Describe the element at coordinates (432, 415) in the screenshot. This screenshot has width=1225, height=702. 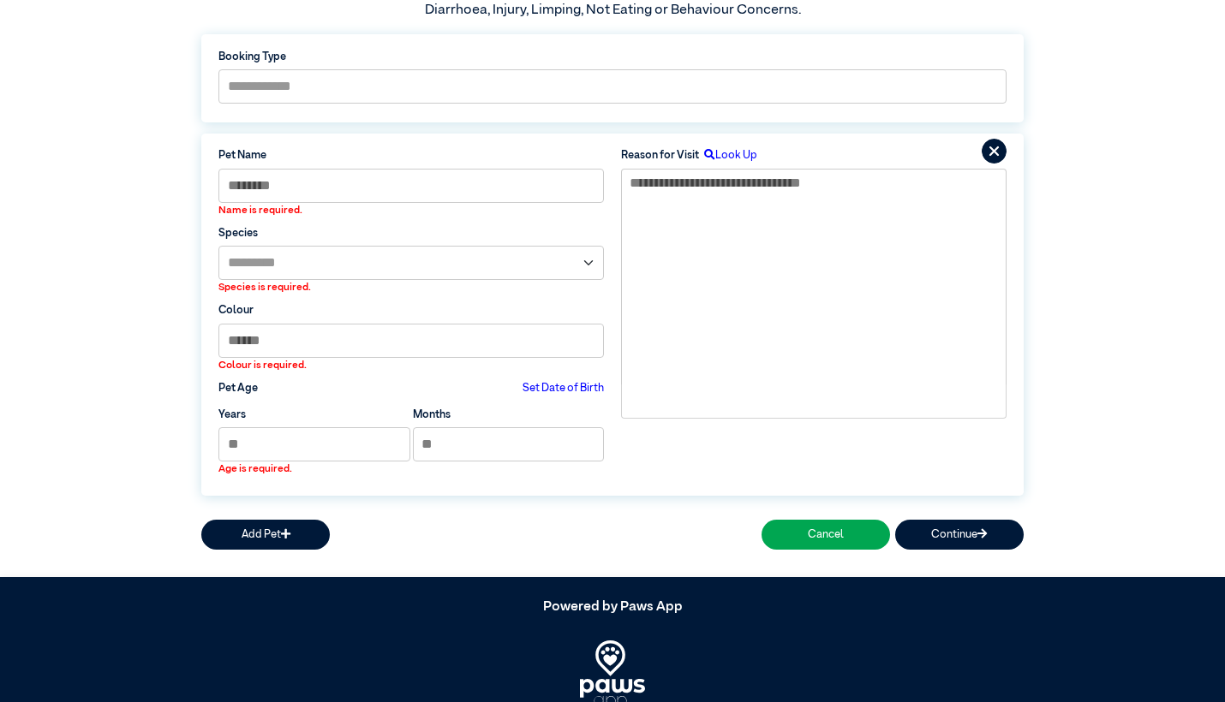
I see `label: Months` at that location.